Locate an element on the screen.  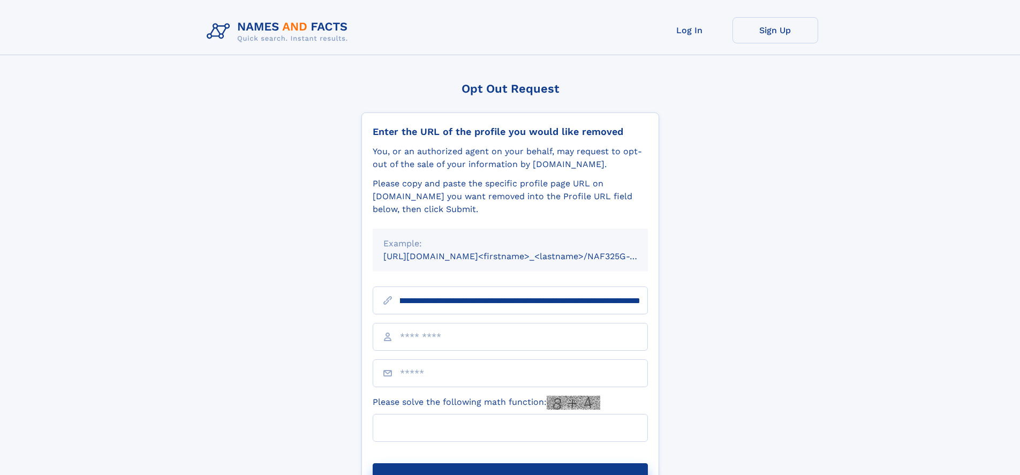
div: You, or an authorized agent on your behalf, may request to opt-out of the sale of your informatio... is located at coordinates (510, 158).